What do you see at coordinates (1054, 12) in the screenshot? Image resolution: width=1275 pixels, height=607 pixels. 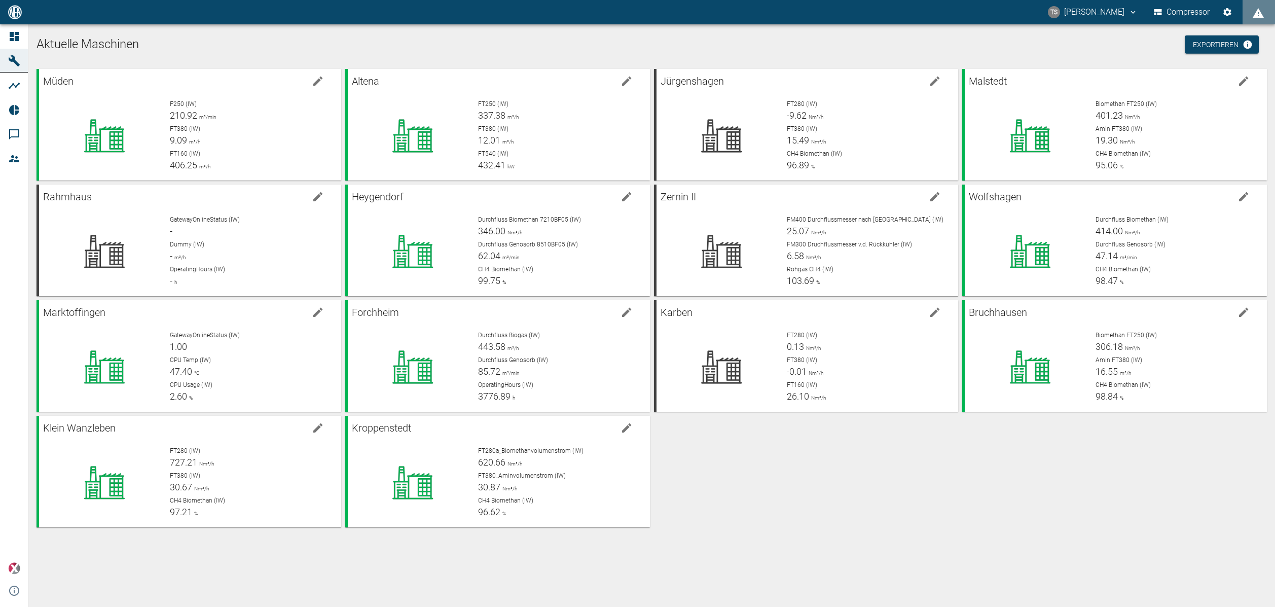 I see `div: TS` at bounding box center [1054, 12].